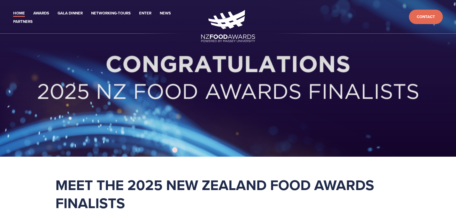  I want to click on a: Contact, so click(426, 17).